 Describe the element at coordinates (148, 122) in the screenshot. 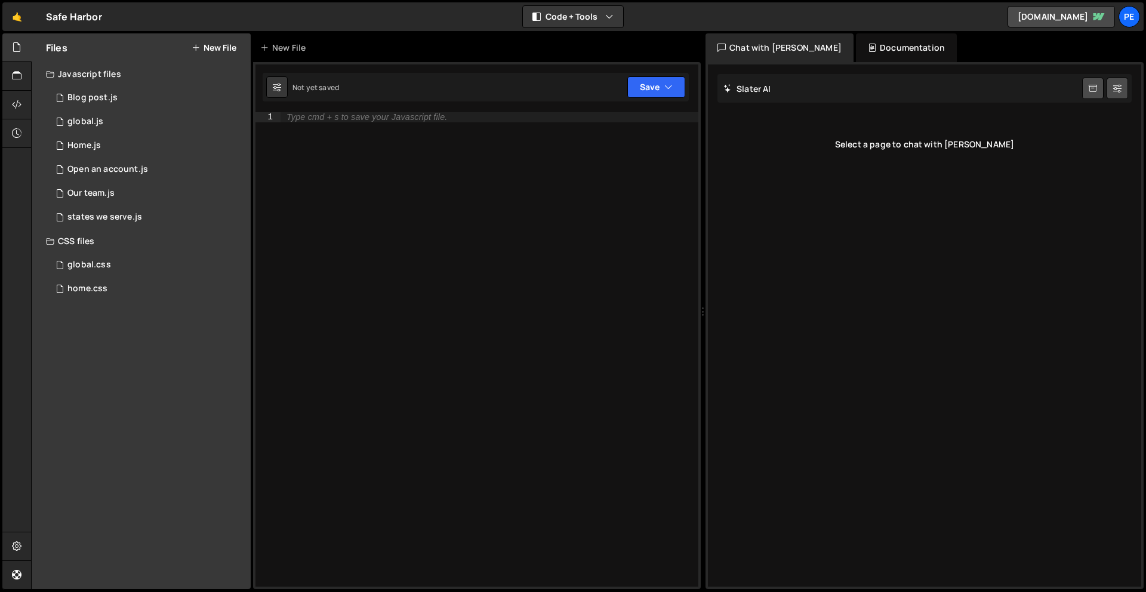

I see `div: 16385/45478.js` at that location.